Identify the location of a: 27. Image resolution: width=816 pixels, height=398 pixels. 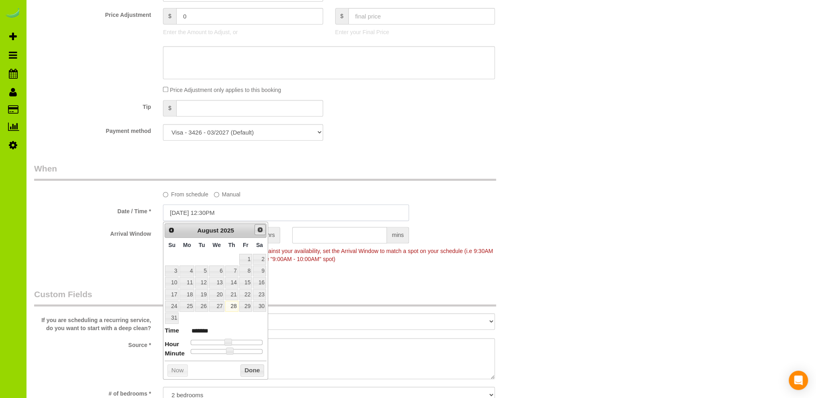
(217, 306).